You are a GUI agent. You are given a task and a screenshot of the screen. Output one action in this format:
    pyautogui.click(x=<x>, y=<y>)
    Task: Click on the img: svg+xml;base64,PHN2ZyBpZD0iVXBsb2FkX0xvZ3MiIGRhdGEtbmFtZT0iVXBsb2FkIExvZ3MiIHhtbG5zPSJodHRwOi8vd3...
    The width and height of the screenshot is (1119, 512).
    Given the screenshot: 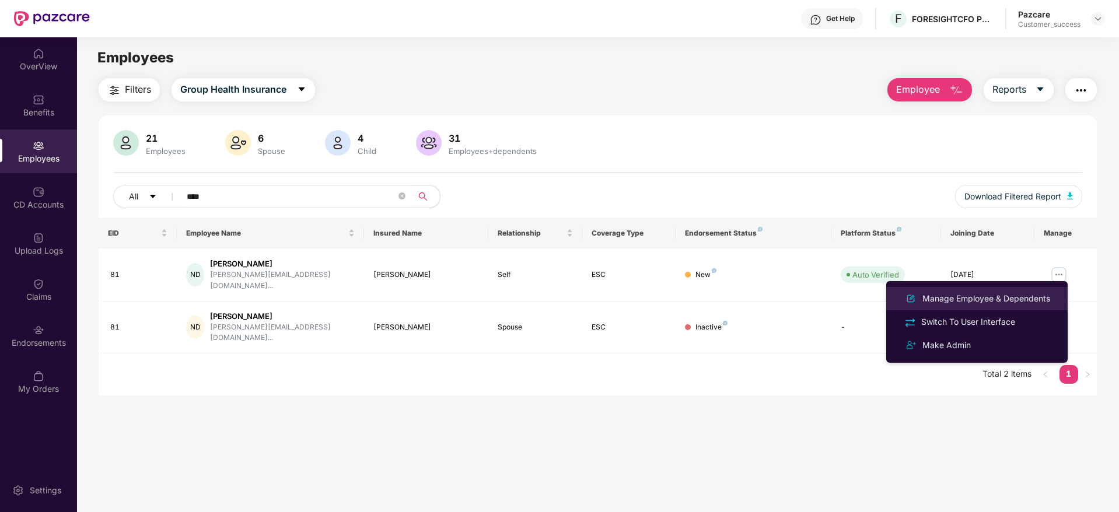 What is the action you would take?
    pyautogui.click(x=38, y=238)
    